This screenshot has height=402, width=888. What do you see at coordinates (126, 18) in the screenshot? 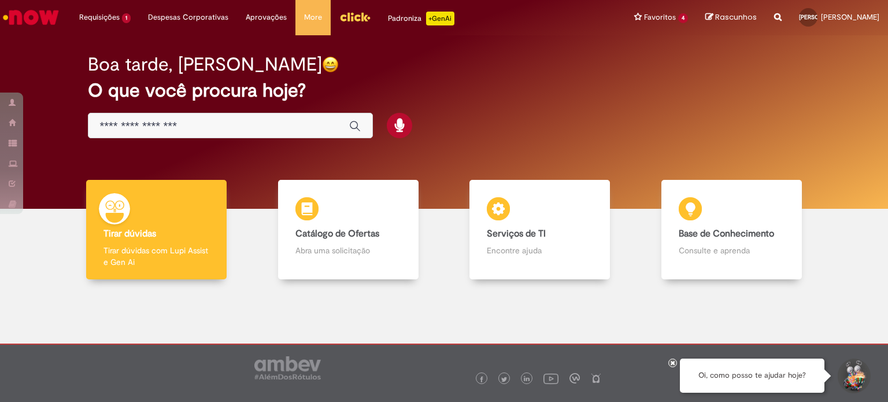
I see `span: 1` at bounding box center [126, 18].